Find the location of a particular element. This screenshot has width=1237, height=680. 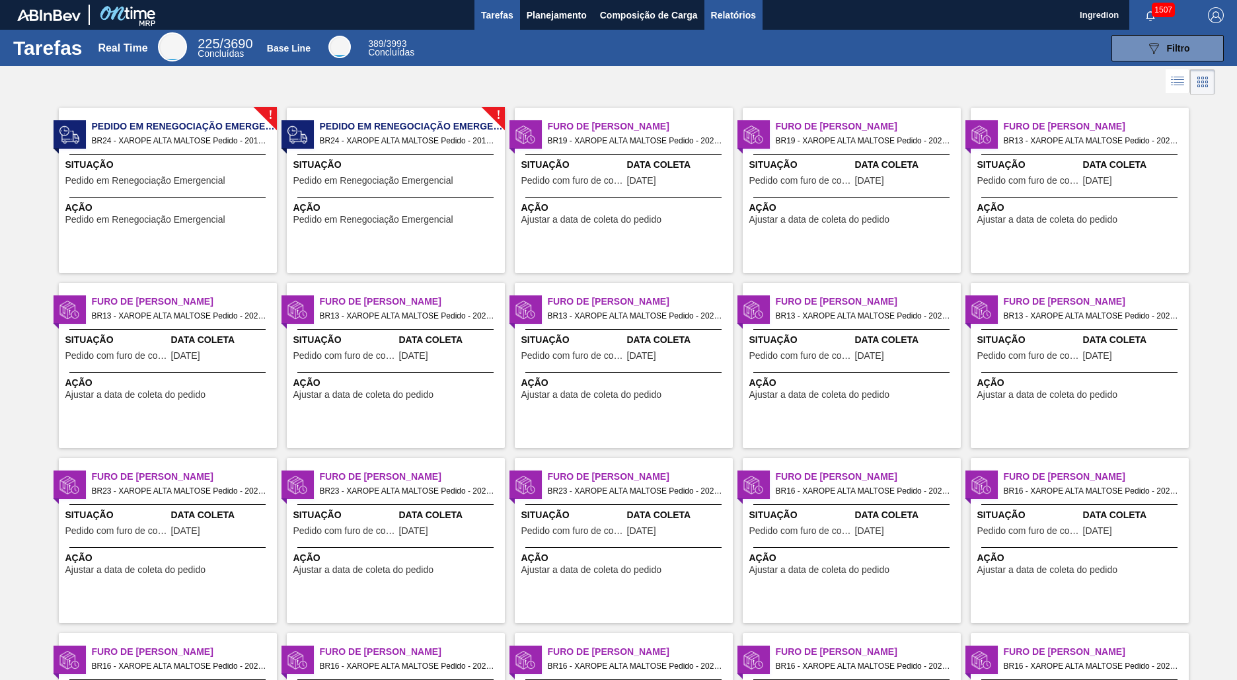

span: BR16 - XAROPE ALTA MALTOSE Pedido - 2026158 is located at coordinates (863, 491).